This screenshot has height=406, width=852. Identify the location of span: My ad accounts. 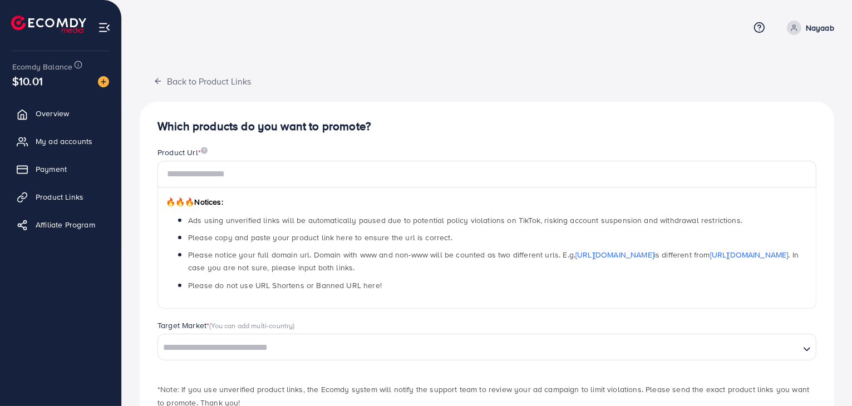
(64, 141).